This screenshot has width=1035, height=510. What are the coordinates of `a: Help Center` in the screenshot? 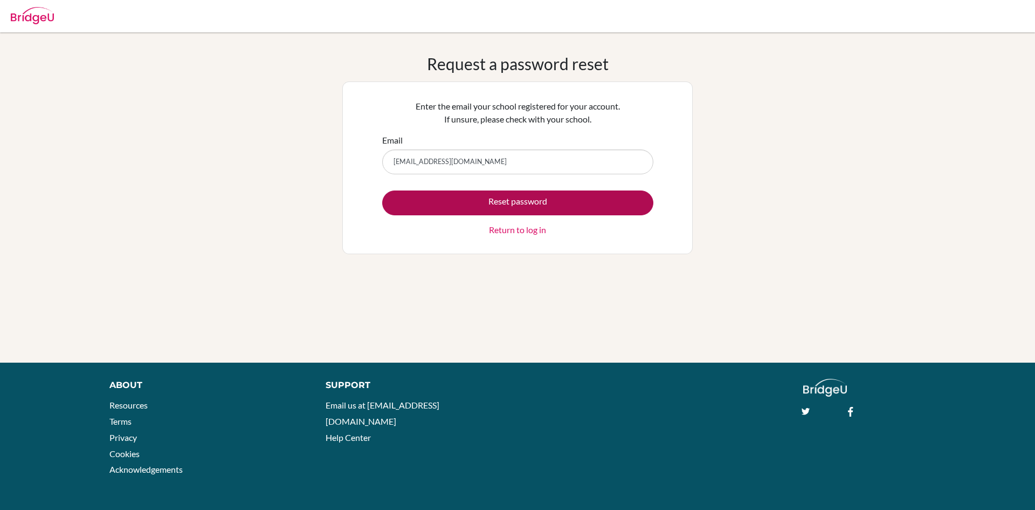 It's located at (348, 437).